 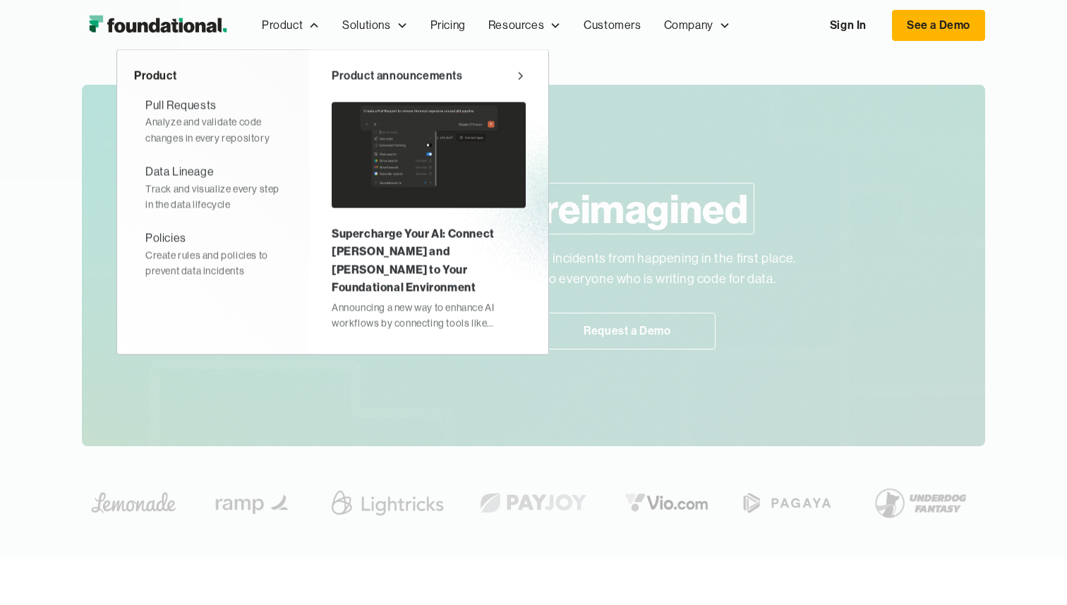 I want to click on div: Track and visualize every step in the data lifecycle, so click(x=213, y=196).